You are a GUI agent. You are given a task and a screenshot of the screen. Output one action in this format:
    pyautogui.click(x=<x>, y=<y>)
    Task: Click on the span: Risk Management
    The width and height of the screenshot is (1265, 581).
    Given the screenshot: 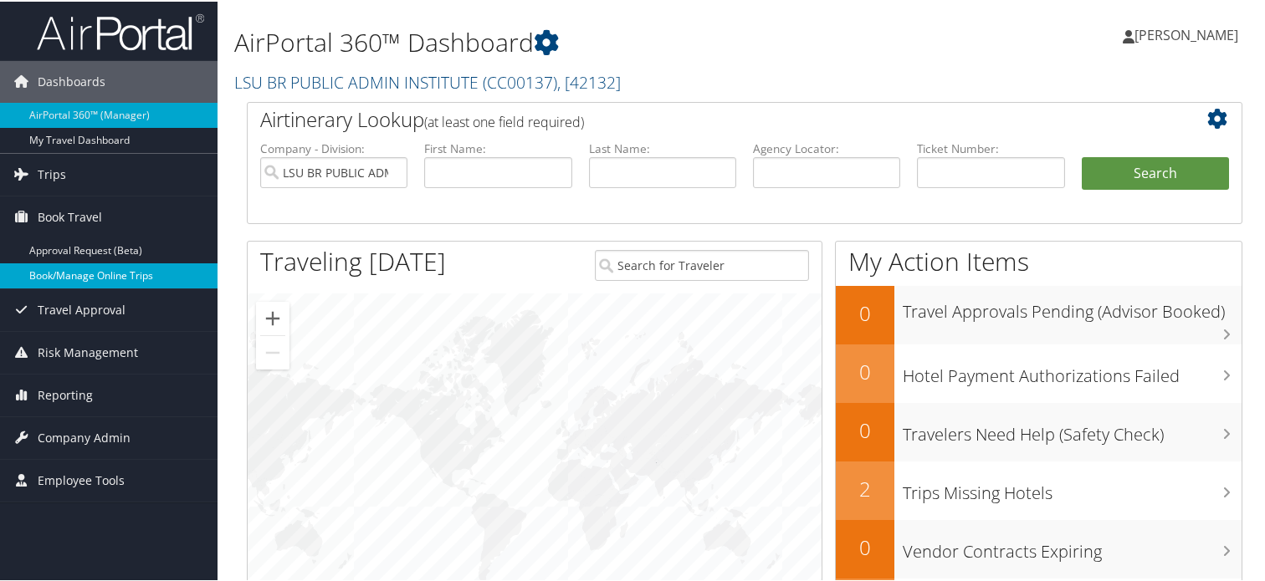 What is the action you would take?
    pyautogui.click(x=88, y=351)
    